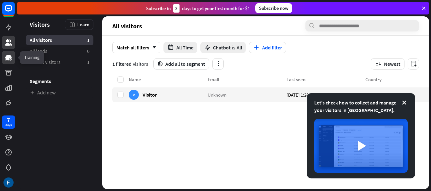  I want to click on i: arrow_down, so click(153, 48).